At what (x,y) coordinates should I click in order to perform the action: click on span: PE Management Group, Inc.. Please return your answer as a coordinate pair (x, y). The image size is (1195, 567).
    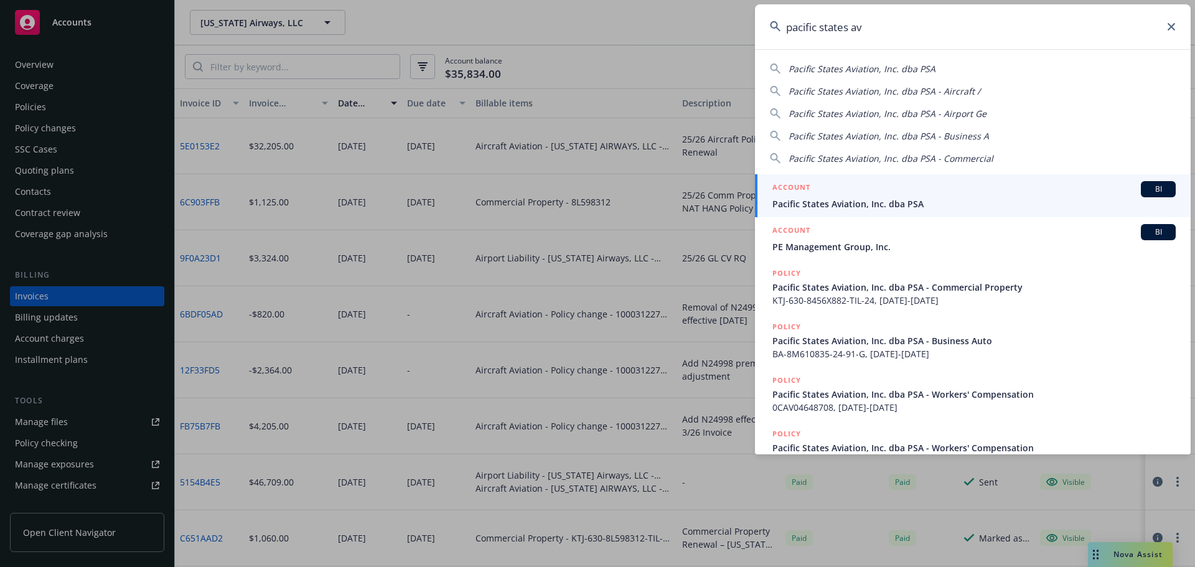
    Looking at the image, I should click on (974, 246).